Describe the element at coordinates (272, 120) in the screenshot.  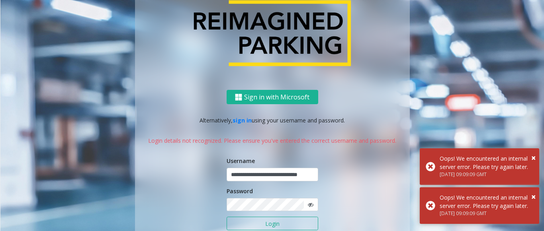
I see `p: Alternatively, using your username and password.` at that location.